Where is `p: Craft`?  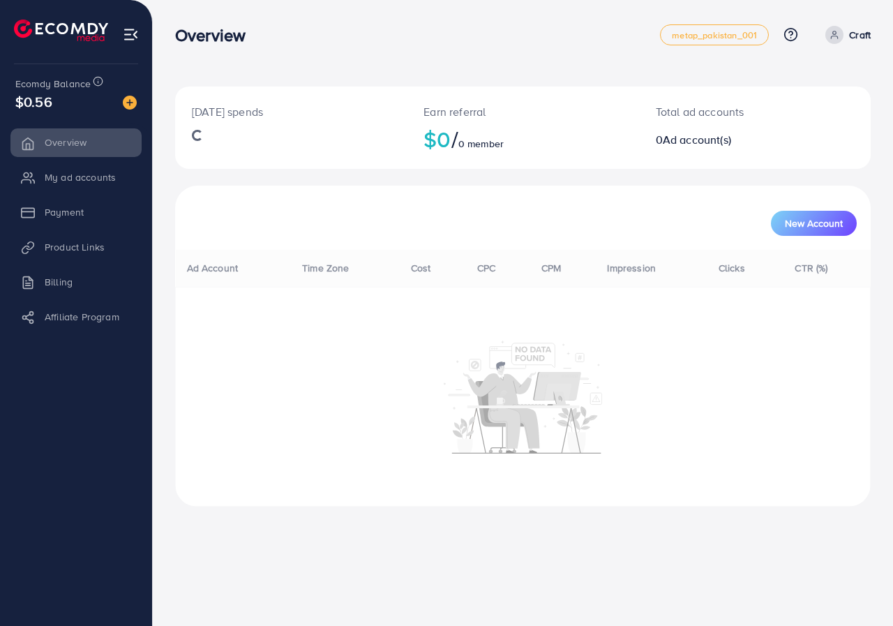
p: Craft is located at coordinates (860, 35).